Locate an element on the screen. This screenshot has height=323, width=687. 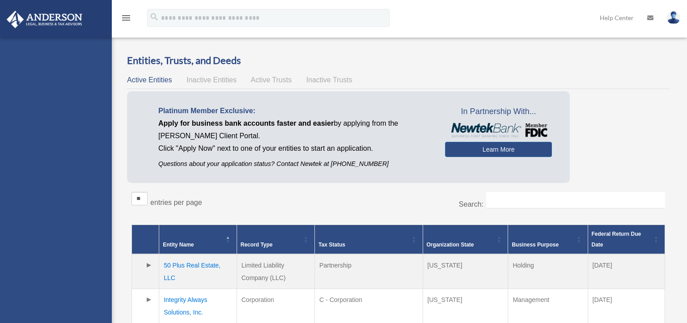
i: menu is located at coordinates (126, 18).